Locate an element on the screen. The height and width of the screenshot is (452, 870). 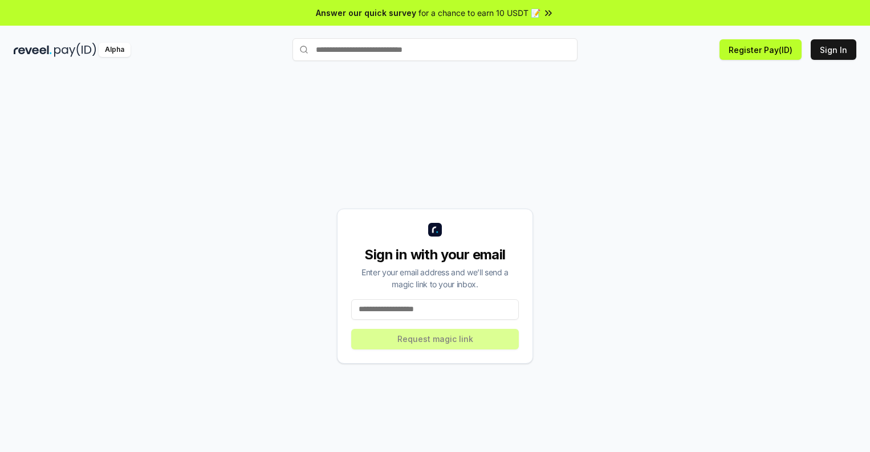
img: logo_small is located at coordinates (435, 230).